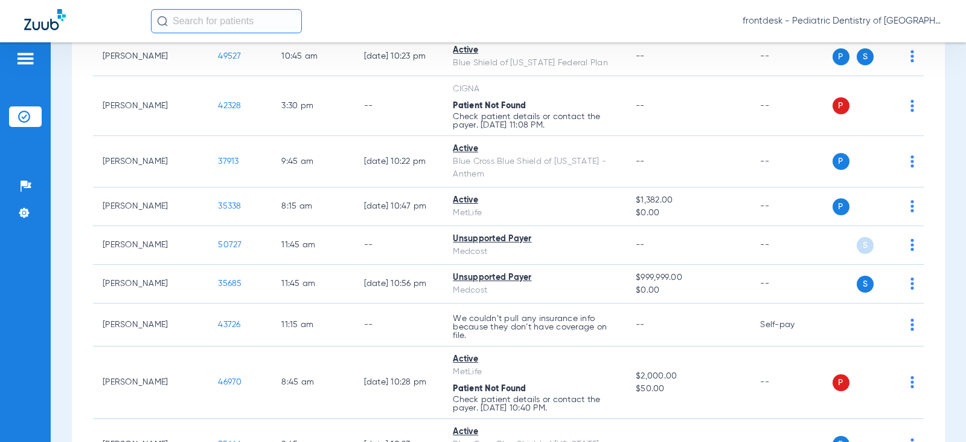  I want to click on img: hamburger-icon, so click(25, 59).